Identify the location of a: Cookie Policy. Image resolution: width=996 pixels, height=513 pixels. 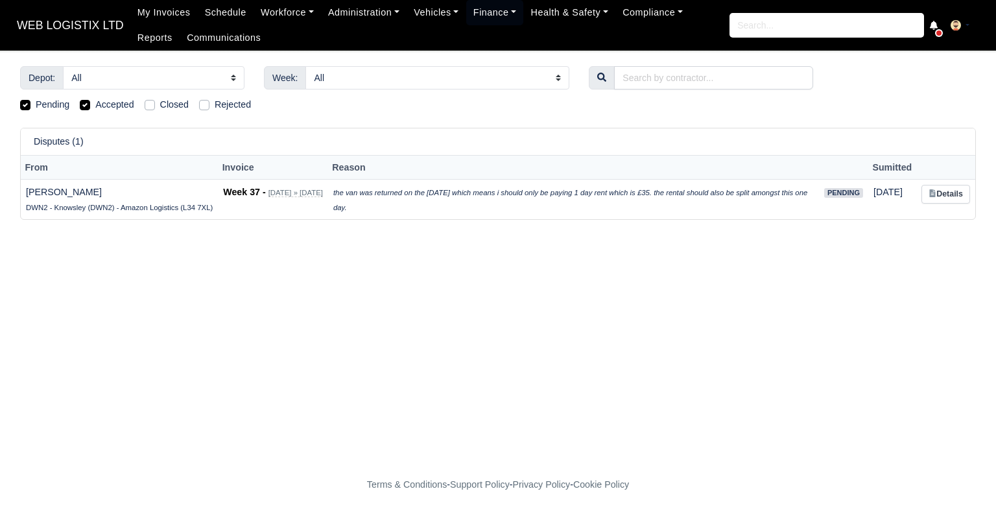
(601, 484).